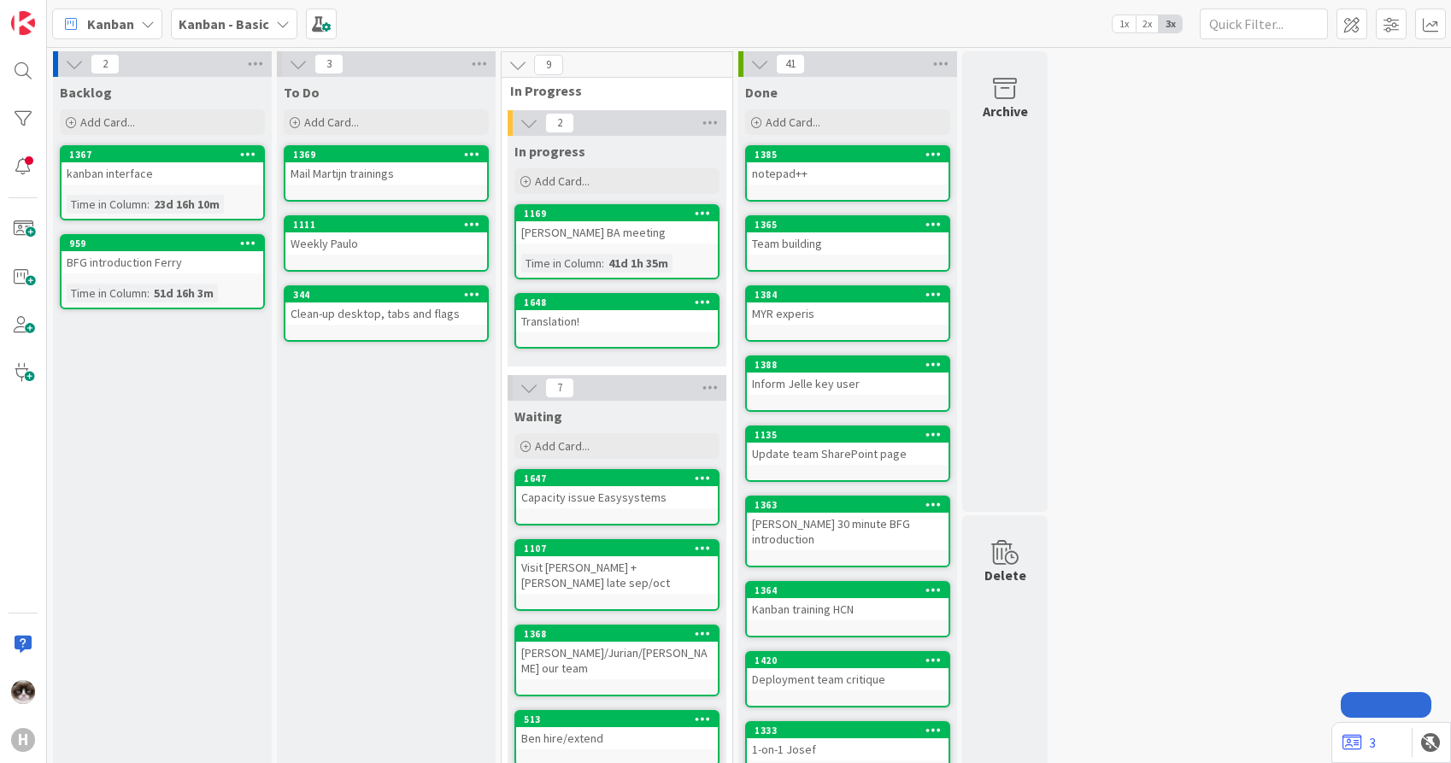 This screenshot has height=763, width=1451. What do you see at coordinates (848, 384) in the screenshot?
I see `div: Inform Jelle key user` at bounding box center [848, 384].